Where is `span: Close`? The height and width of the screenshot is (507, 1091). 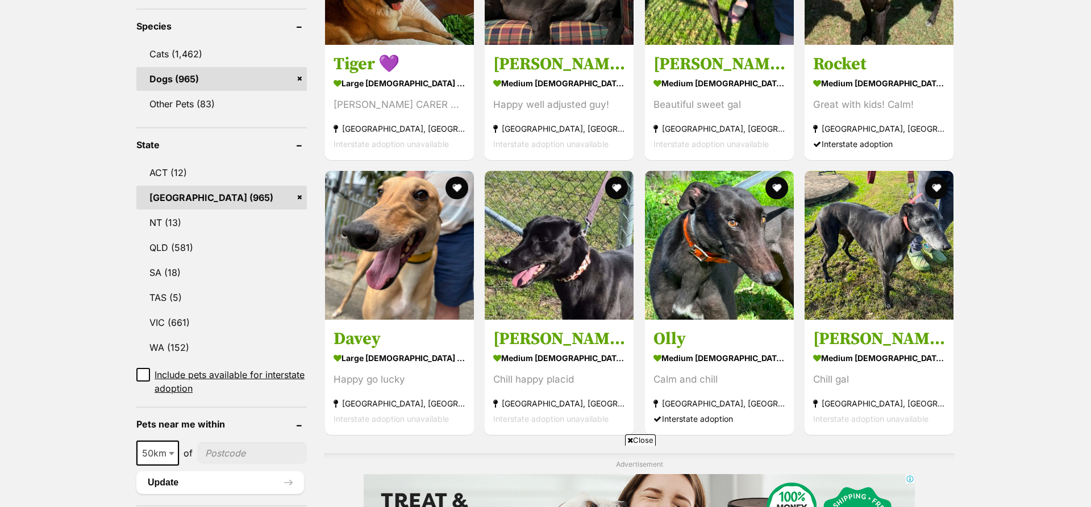 span: Close is located at coordinates (640, 440).